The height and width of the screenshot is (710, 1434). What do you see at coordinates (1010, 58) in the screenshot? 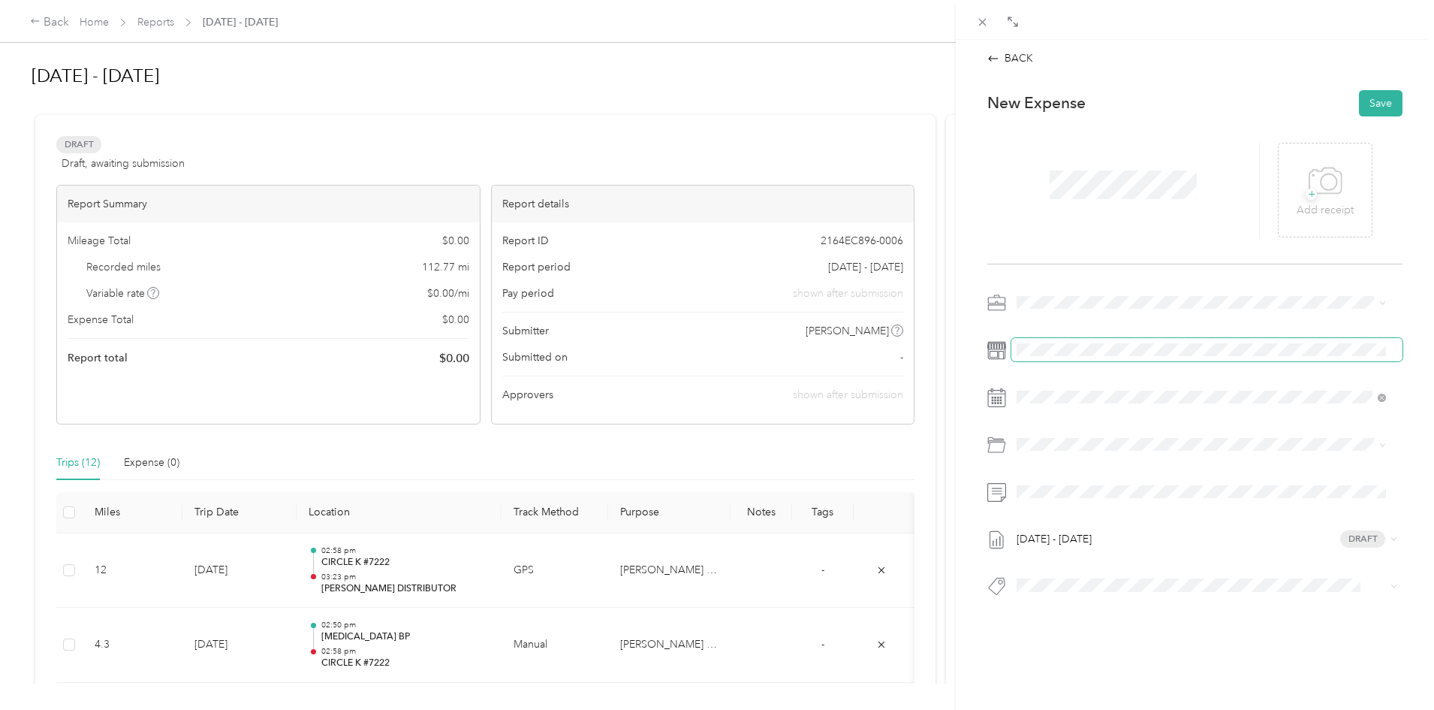
I see `div: BACK` at bounding box center [1010, 58].